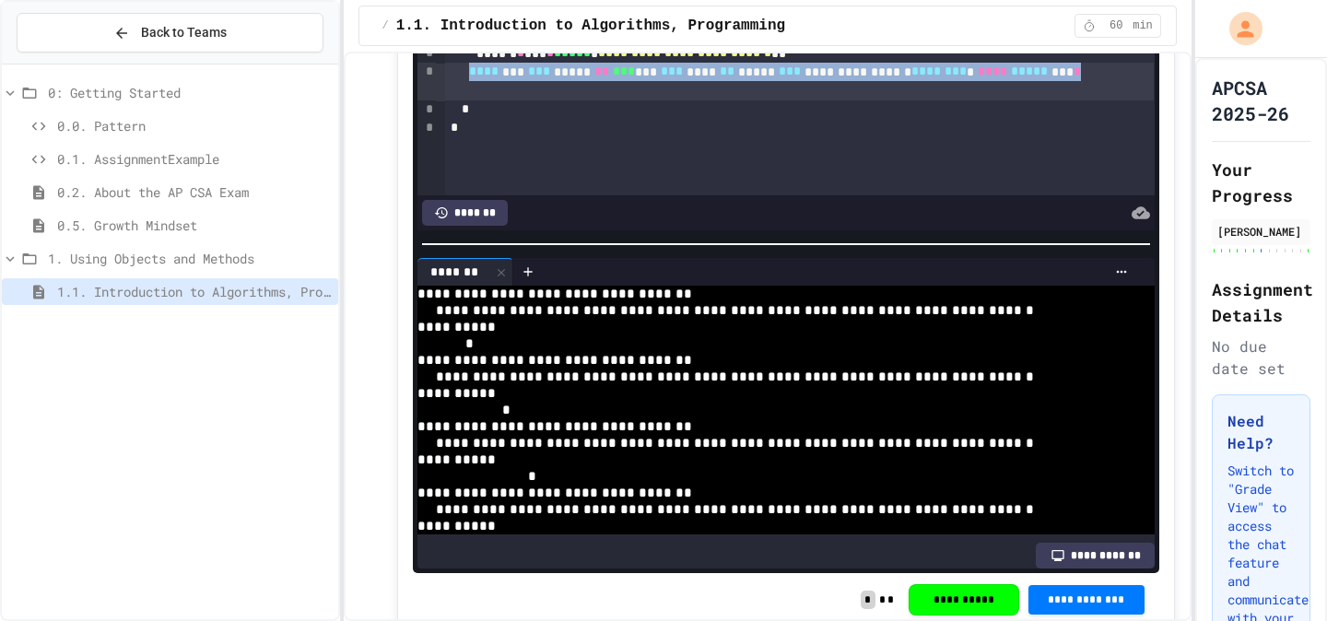 Image resolution: width=1327 pixels, height=621 pixels. I want to click on span: Back to Teams, so click(183, 32).